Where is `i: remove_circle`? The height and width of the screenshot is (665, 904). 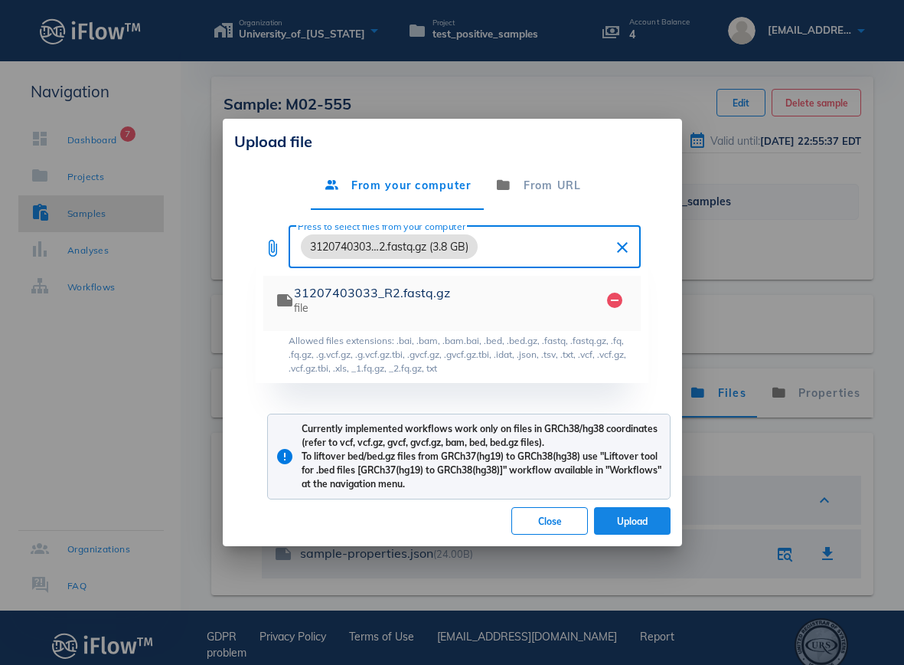
i: remove_circle is located at coordinates (615, 300).